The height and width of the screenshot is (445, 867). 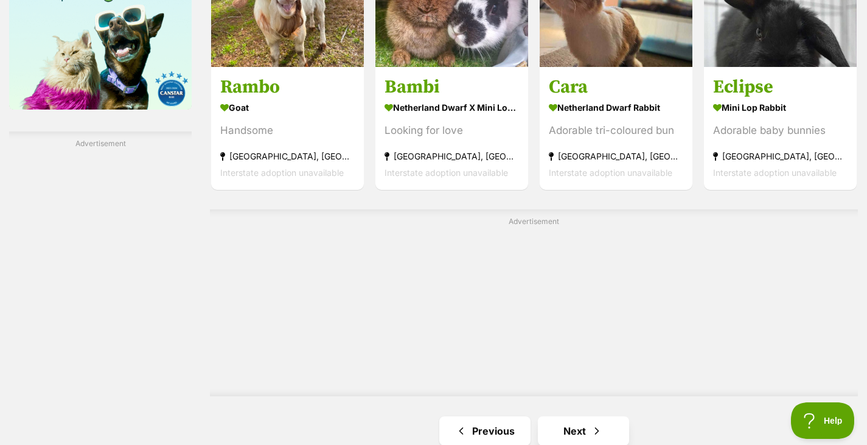 What do you see at coordinates (780, 87) in the screenshot?
I see `h3: Eclipse` at bounding box center [780, 87].